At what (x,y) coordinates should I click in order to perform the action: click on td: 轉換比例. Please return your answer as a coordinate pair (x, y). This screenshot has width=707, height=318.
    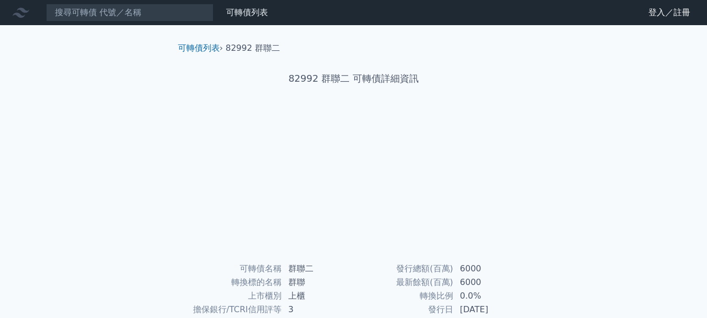
    Looking at the image, I should click on (404, 296).